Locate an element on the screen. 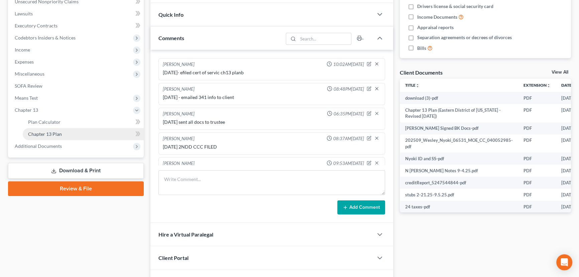  span: Income is located at coordinates (22, 49).